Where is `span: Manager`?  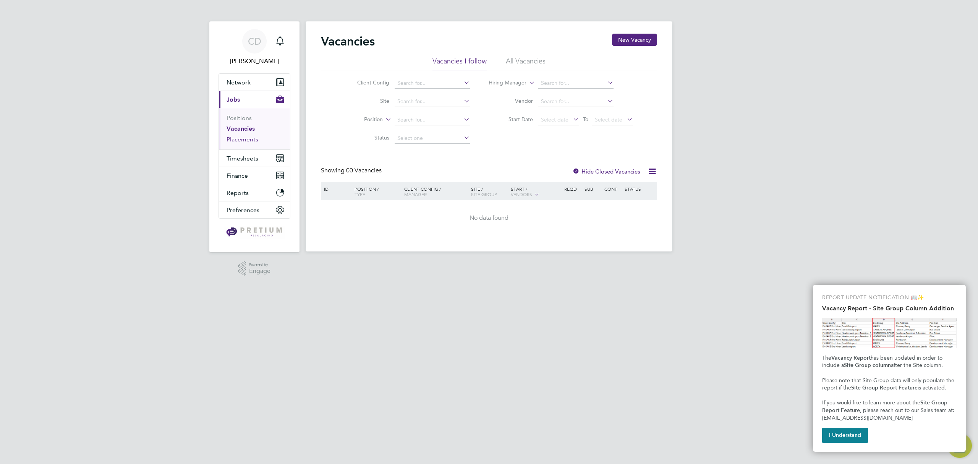
span: Manager is located at coordinates (415, 194).